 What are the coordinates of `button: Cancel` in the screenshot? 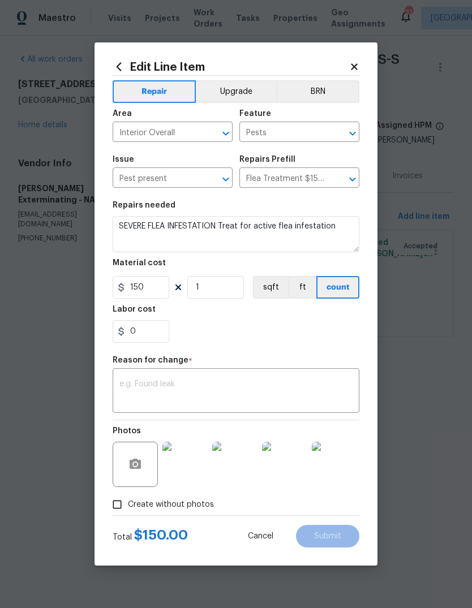 It's located at (260, 536).